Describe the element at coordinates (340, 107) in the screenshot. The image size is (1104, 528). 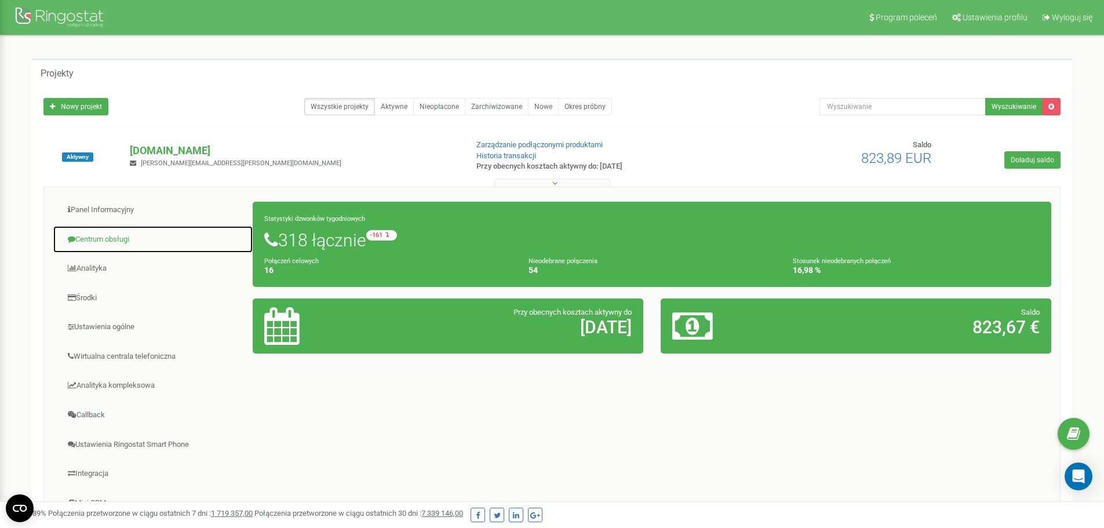
I see `a: Wszystkie projekty` at that location.